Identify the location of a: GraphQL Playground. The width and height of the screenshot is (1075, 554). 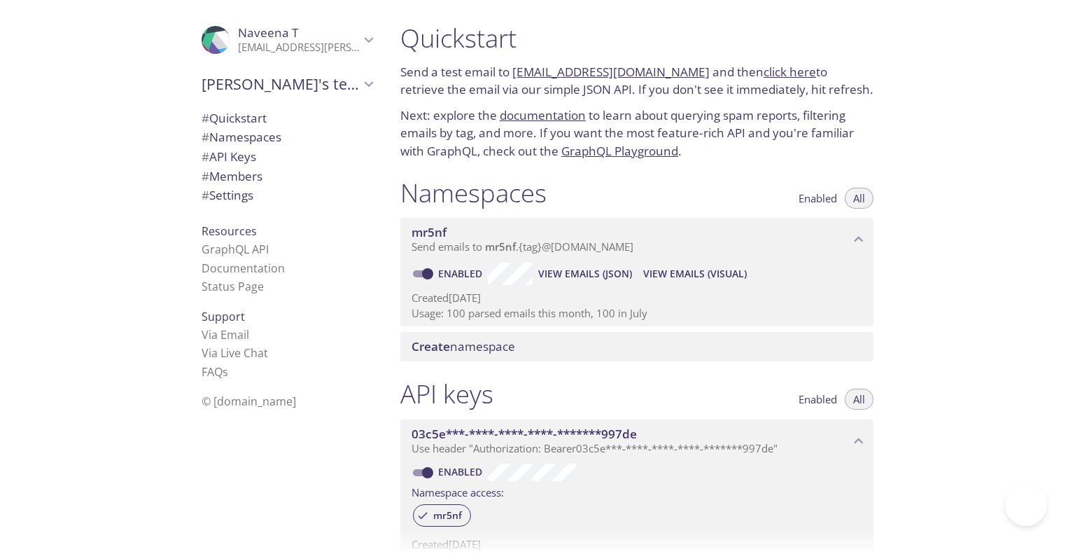
(619, 150).